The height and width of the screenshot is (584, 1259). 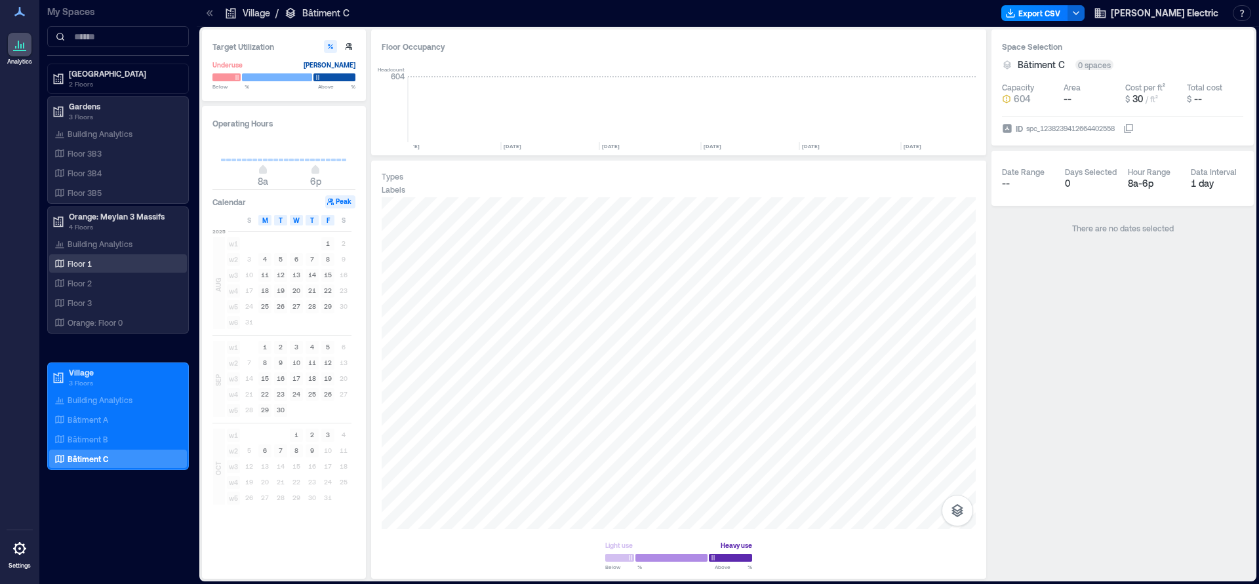 I want to click on h3: Operating Hours, so click(x=284, y=123).